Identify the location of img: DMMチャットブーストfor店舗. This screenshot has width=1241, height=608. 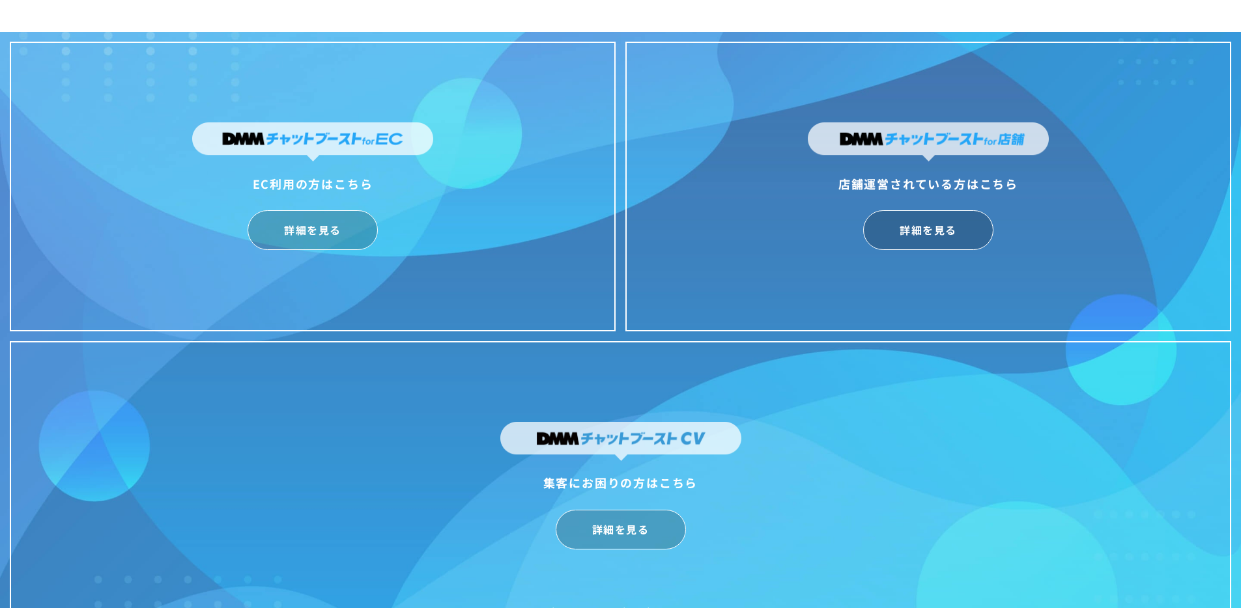
(928, 142).